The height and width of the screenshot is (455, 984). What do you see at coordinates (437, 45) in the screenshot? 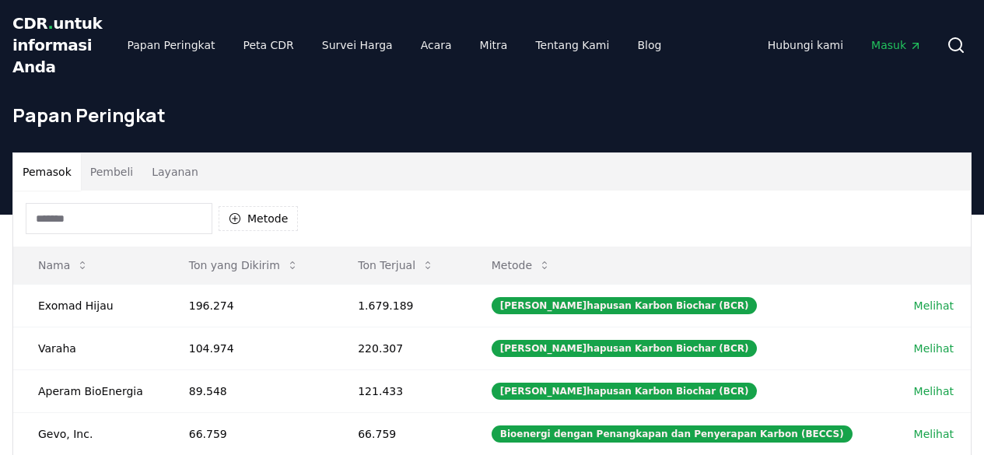
I see `a: Acara` at bounding box center [437, 45].